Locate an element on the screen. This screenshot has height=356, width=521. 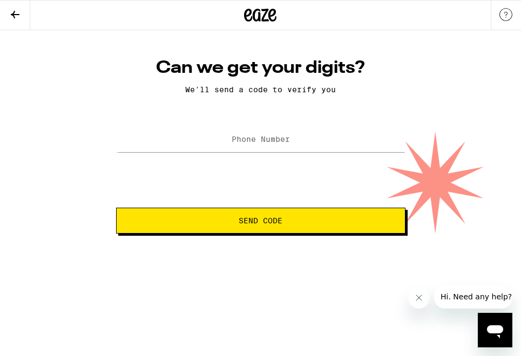
span: Hi. Need any help? is located at coordinates (42, 12).